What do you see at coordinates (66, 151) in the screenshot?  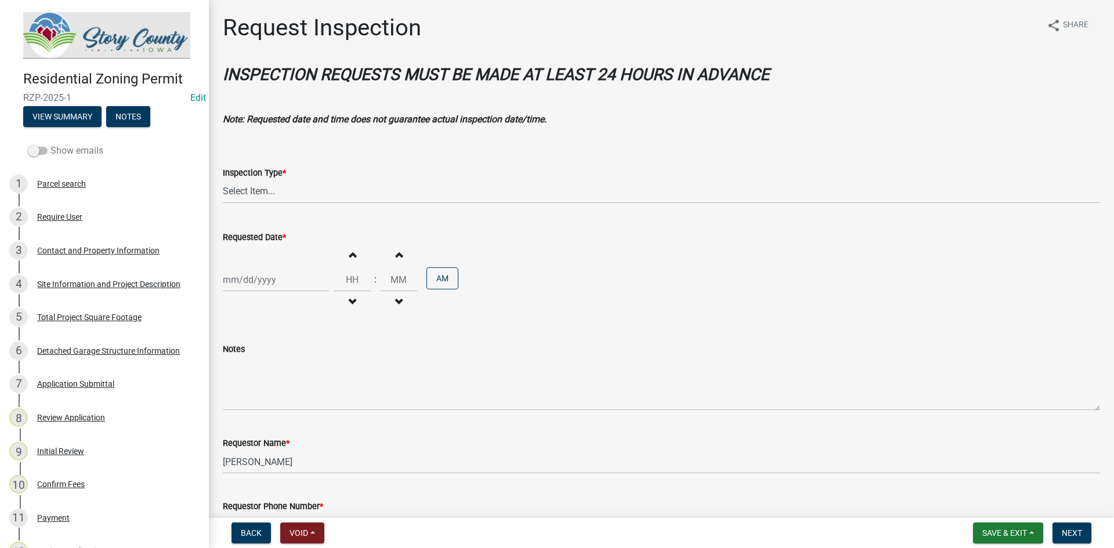 I see `label: Show emails` at bounding box center [66, 151].